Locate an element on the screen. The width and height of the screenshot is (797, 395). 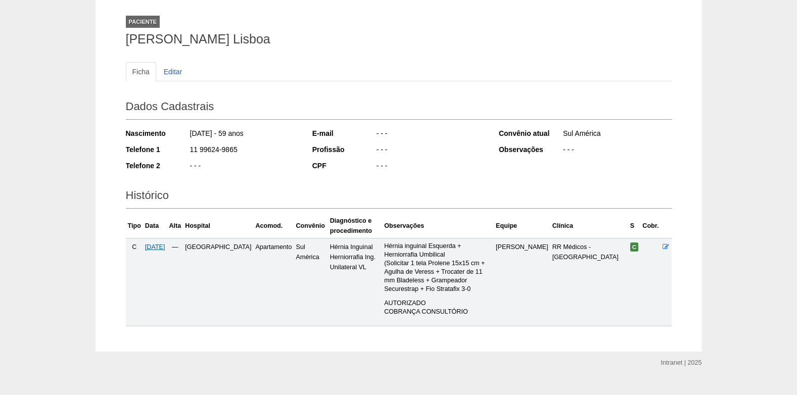
div: Telefone 1 is located at coordinates (157, 150).